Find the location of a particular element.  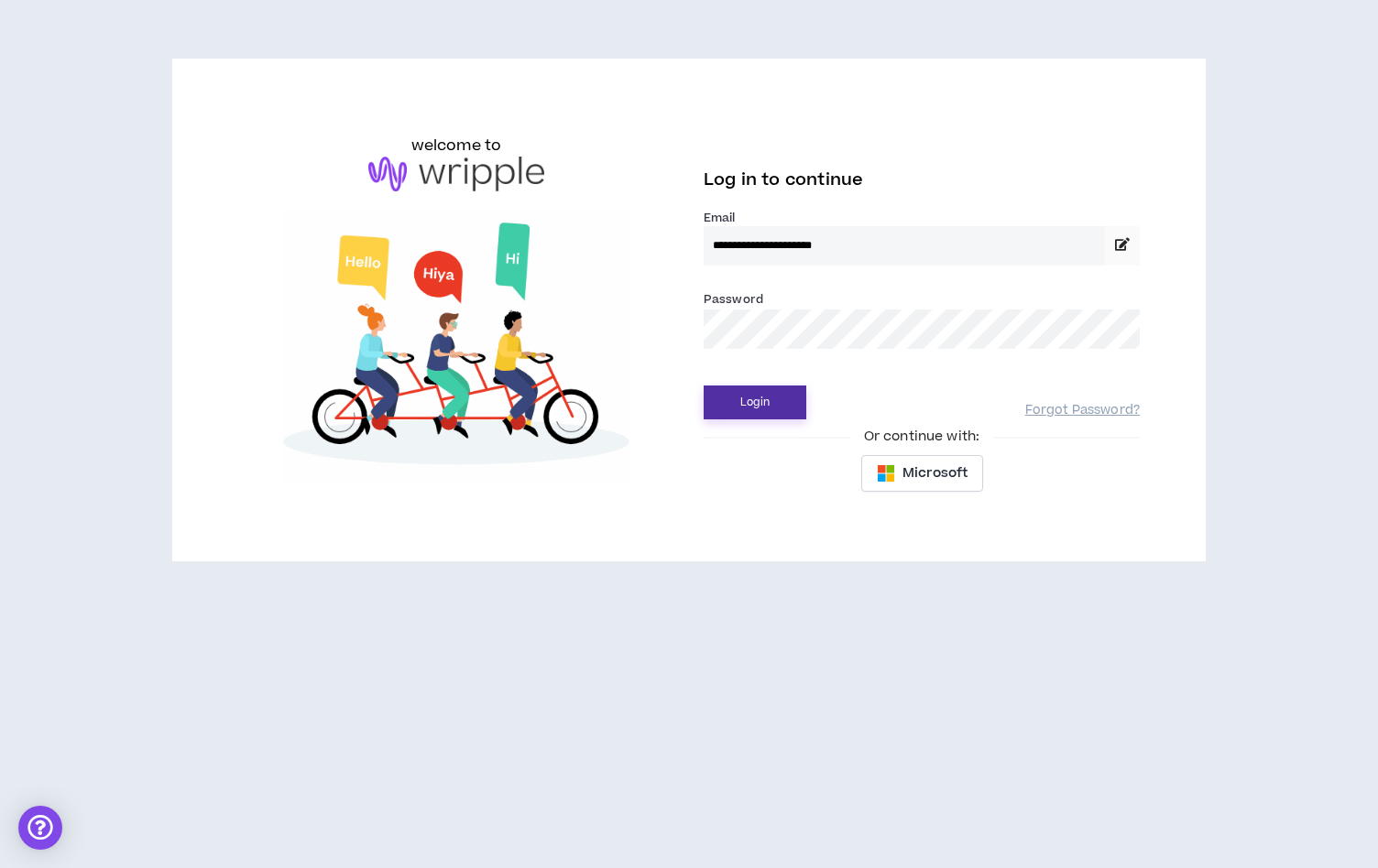

a: Forgot Password? is located at coordinates (1081, 411).